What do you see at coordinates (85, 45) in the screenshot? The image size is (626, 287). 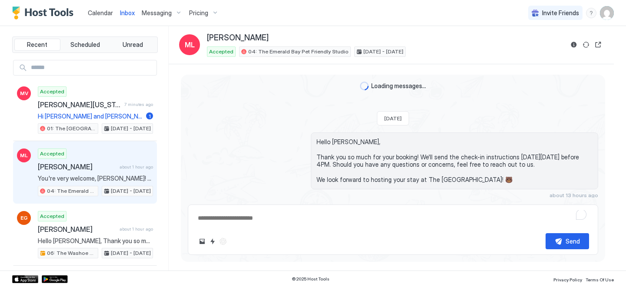 I see `button: Scheduled` at bounding box center [85, 45].